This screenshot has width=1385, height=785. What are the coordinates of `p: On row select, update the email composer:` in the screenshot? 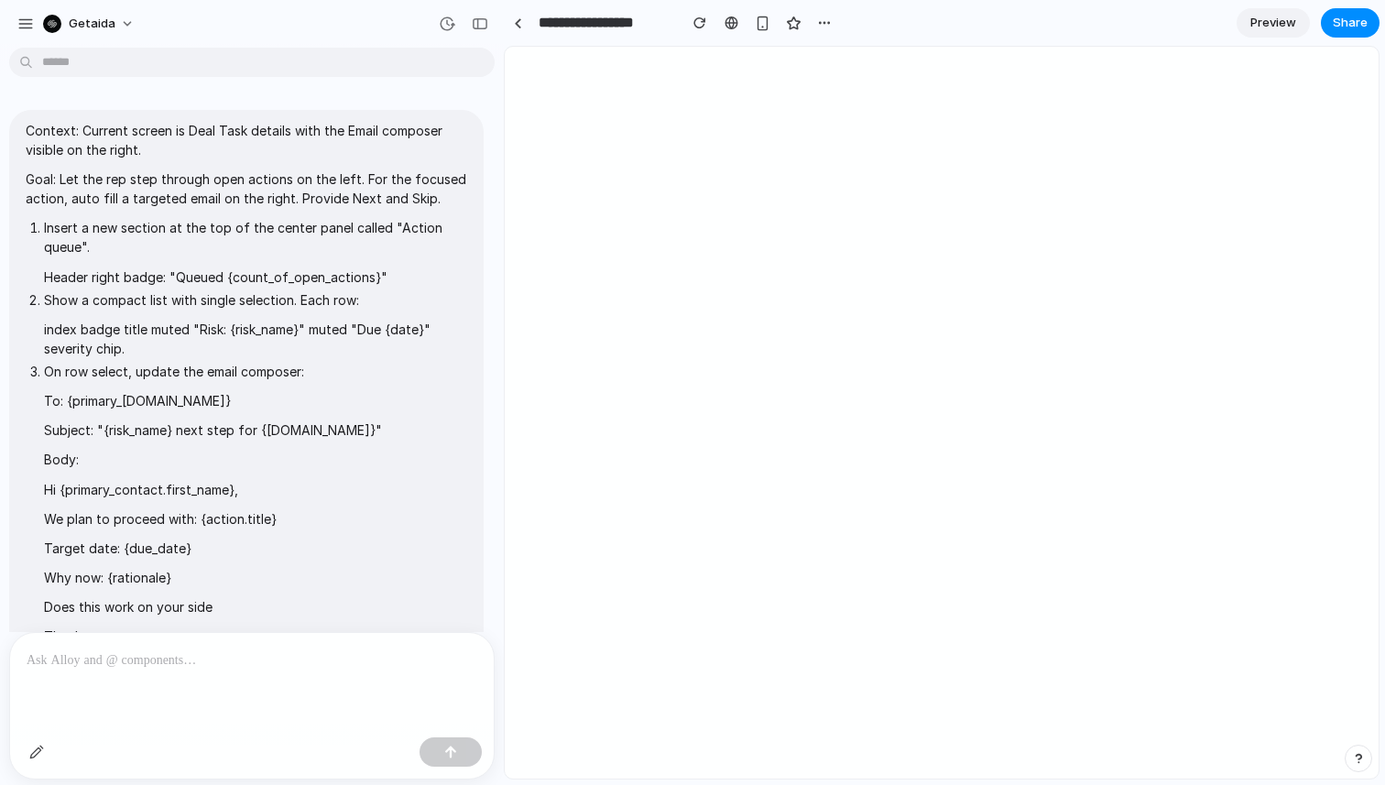 It's located at (256, 371).